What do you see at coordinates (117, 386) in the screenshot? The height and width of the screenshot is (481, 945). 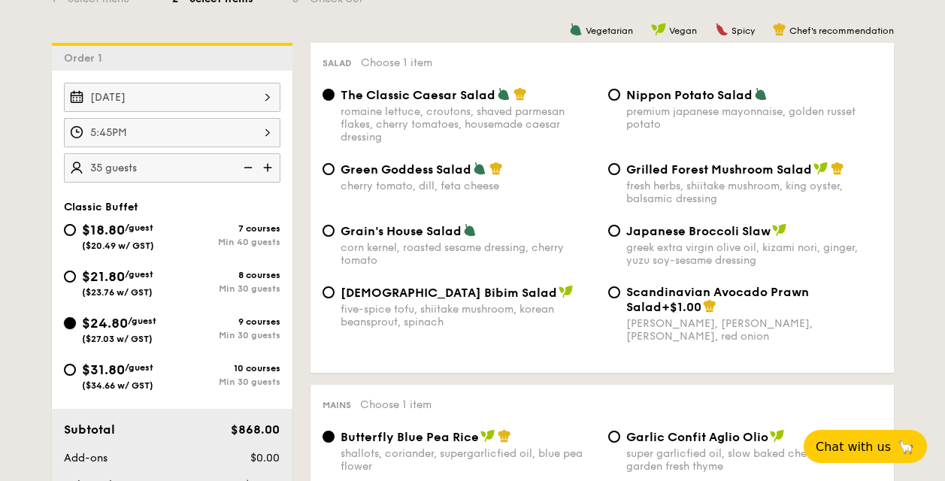 I see `span: ($34.66 w/ GST)` at bounding box center [117, 386].